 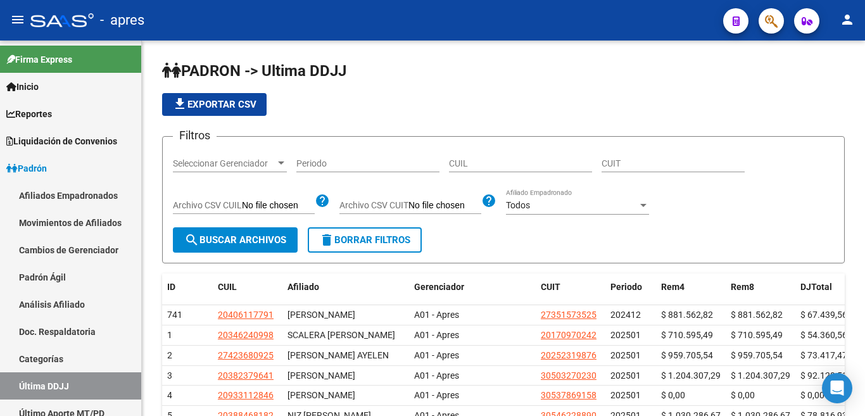 I want to click on span: CUIT, so click(x=551, y=287).